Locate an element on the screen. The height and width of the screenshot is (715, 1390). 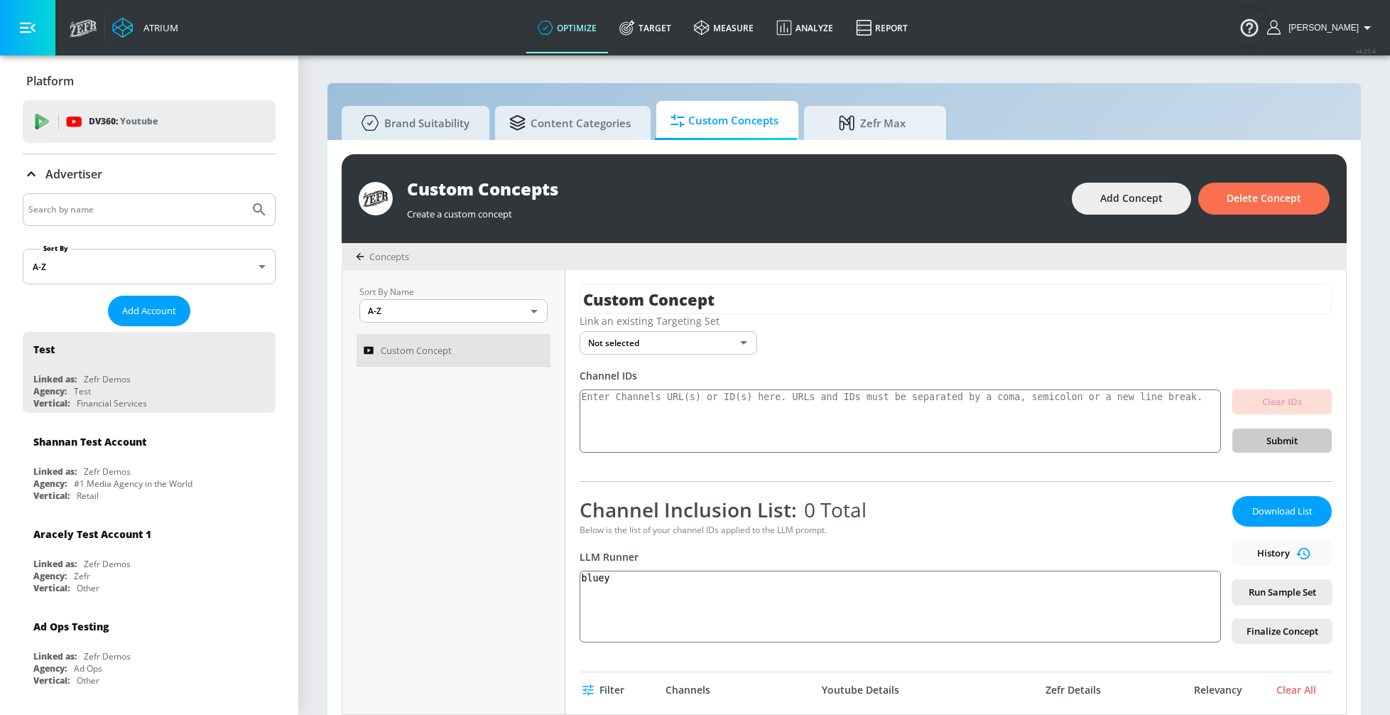
span: Zefr Max is located at coordinates (872, 123).